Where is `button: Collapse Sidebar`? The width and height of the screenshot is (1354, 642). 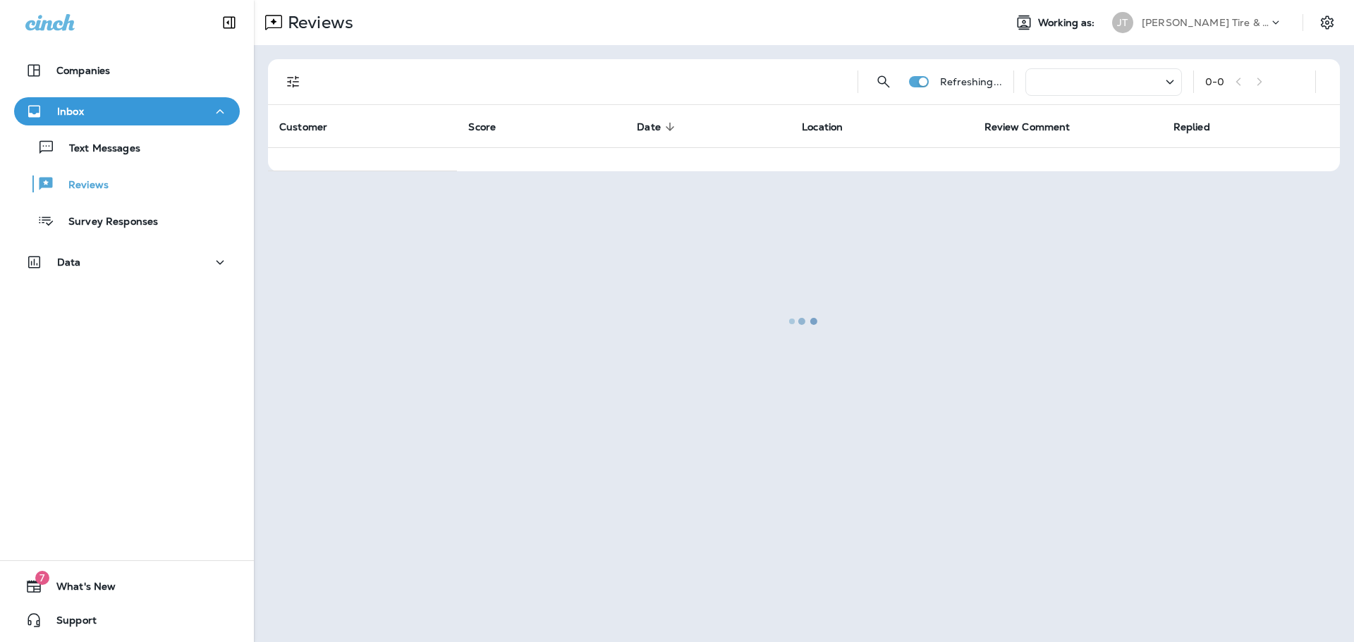
button: Collapse Sidebar is located at coordinates (229, 23).